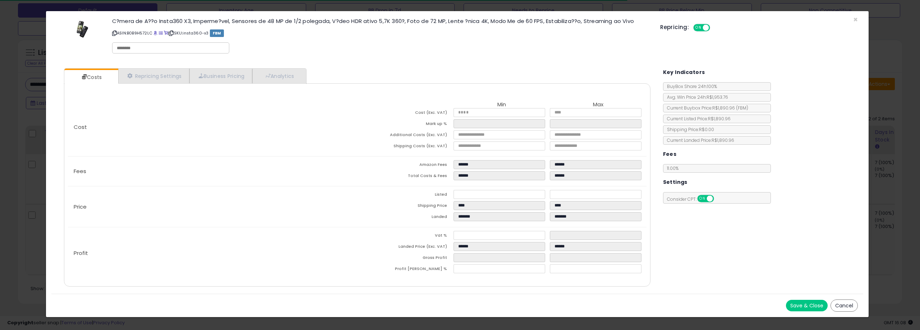 Image resolution: width=920 pixels, height=330 pixels. I want to click on td: Gross Profit, so click(405, 259).